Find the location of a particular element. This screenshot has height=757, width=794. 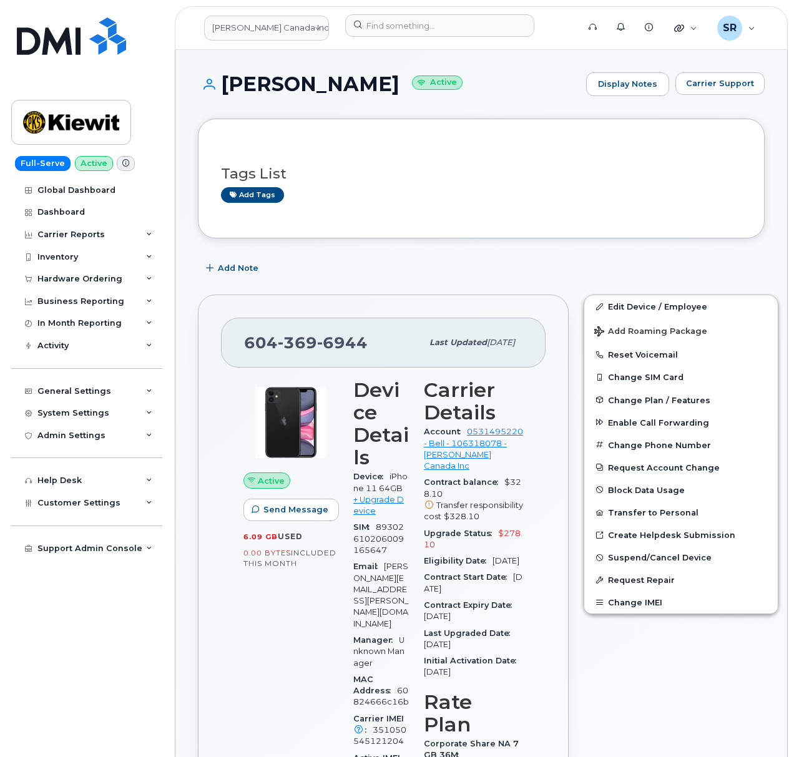

a: Edit Device / Employee is located at coordinates (681, 306).